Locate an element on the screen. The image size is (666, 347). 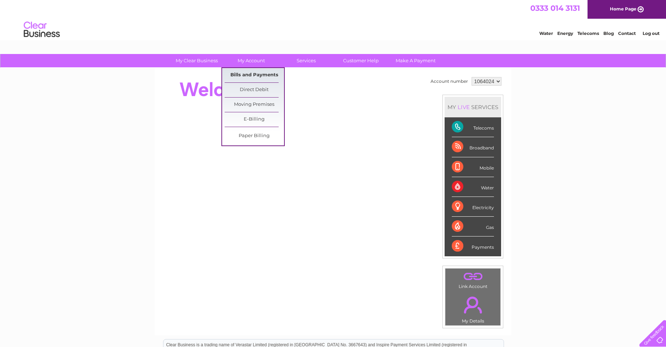
a: My Account is located at coordinates (251, 60).